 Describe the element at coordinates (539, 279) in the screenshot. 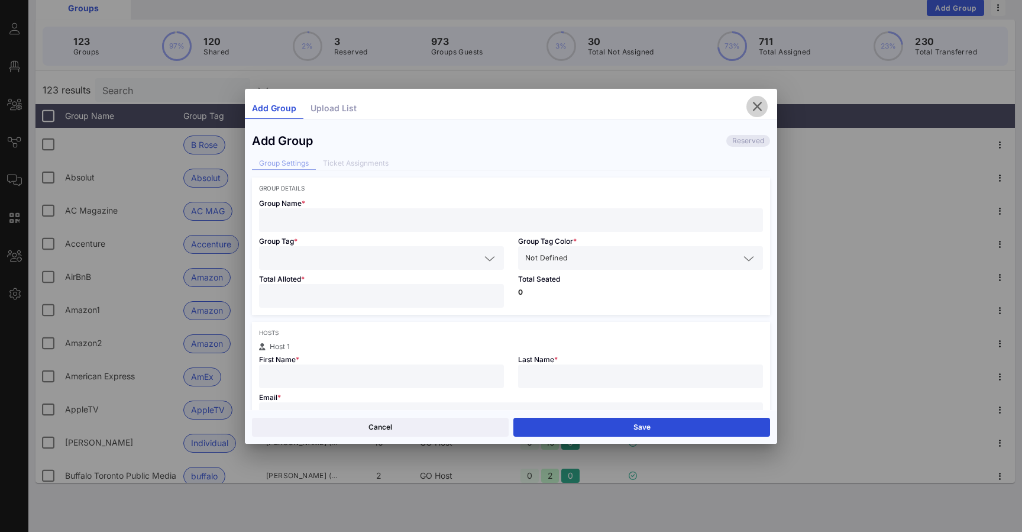

I see `span: Total Seated` at that location.